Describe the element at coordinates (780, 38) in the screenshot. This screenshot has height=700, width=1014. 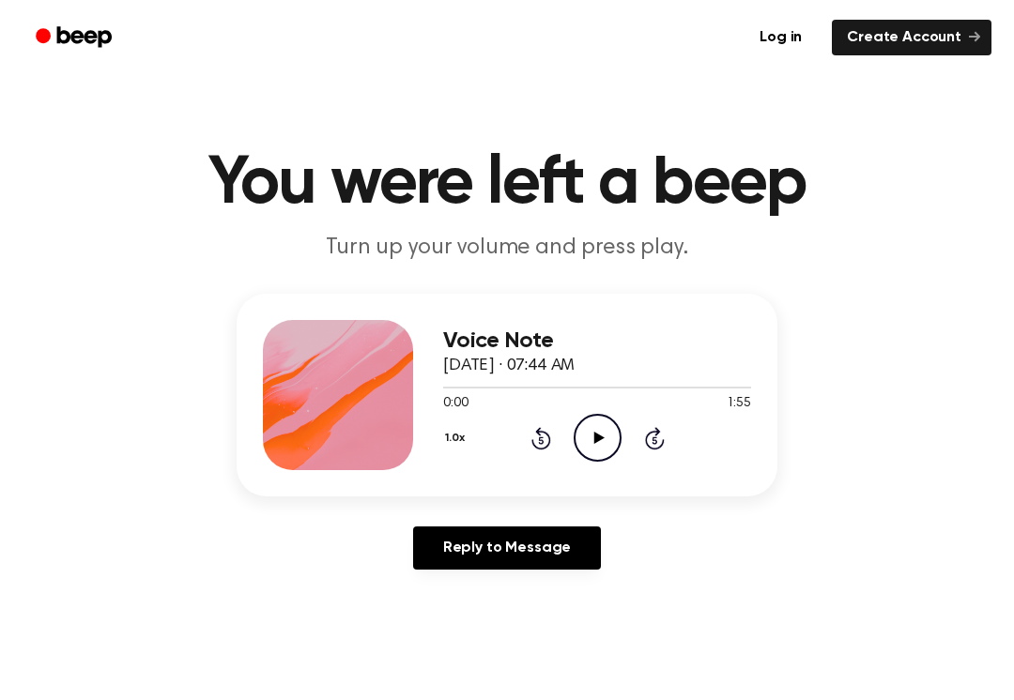
I see `a: Log in` at that location.